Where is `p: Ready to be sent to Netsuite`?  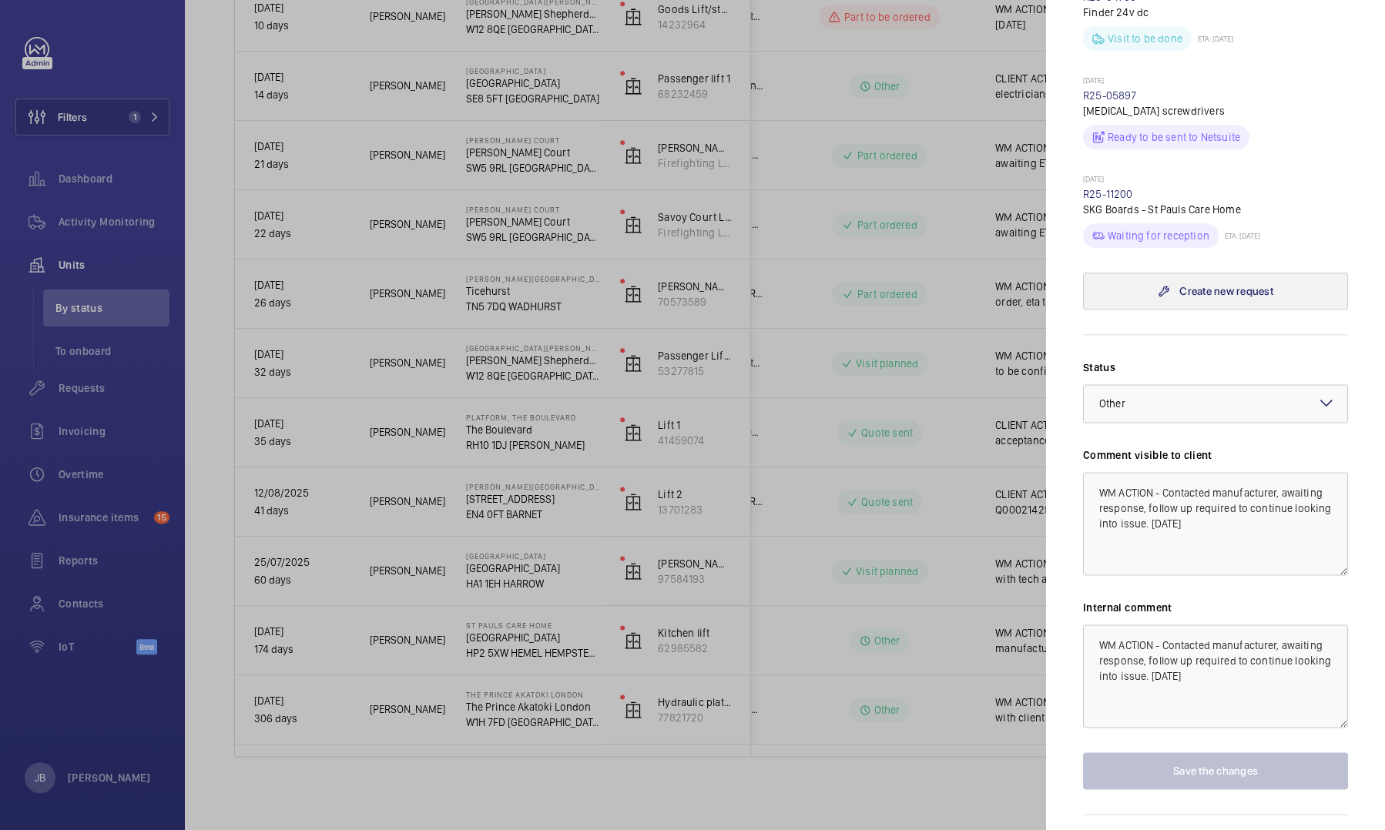 p: Ready to be sent to Netsuite is located at coordinates (1174, 137).